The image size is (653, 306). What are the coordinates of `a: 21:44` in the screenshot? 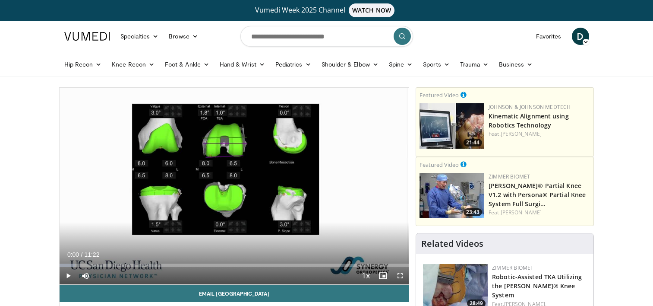 It's located at (452, 126).